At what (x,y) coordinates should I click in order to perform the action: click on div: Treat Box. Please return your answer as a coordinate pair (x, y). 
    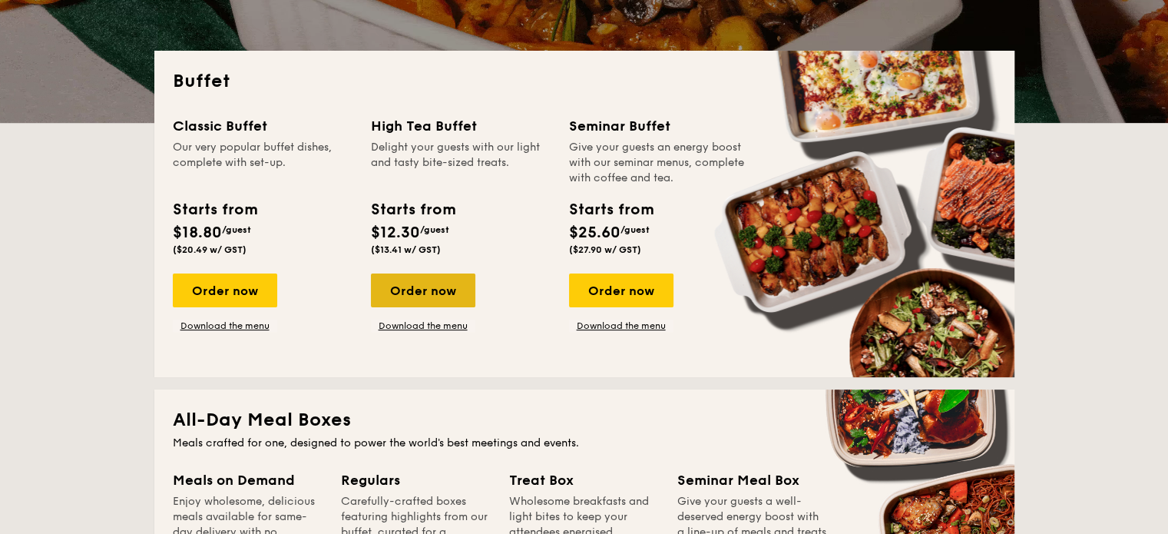
    Looking at the image, I should click on (583, 480).